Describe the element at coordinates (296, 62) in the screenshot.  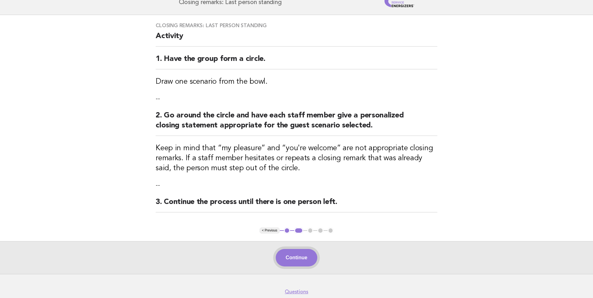
I see `h2: 1. Have the group form a circle.` at that location.